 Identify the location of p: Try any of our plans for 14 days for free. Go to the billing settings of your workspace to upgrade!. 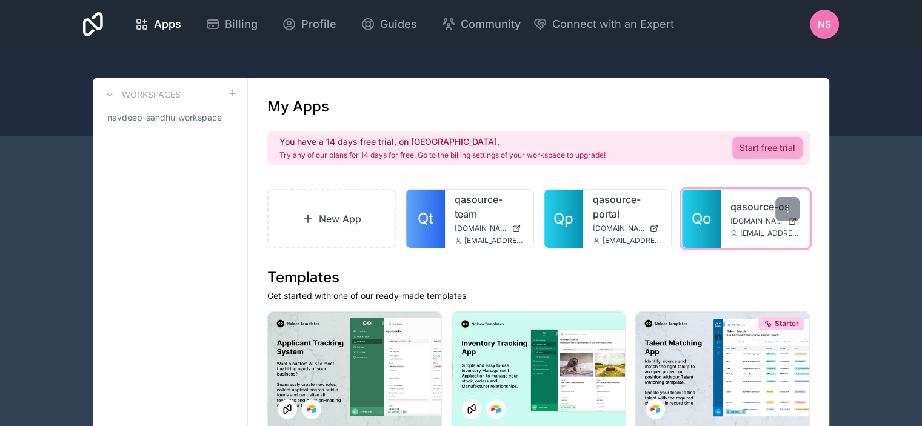
(442, 155).